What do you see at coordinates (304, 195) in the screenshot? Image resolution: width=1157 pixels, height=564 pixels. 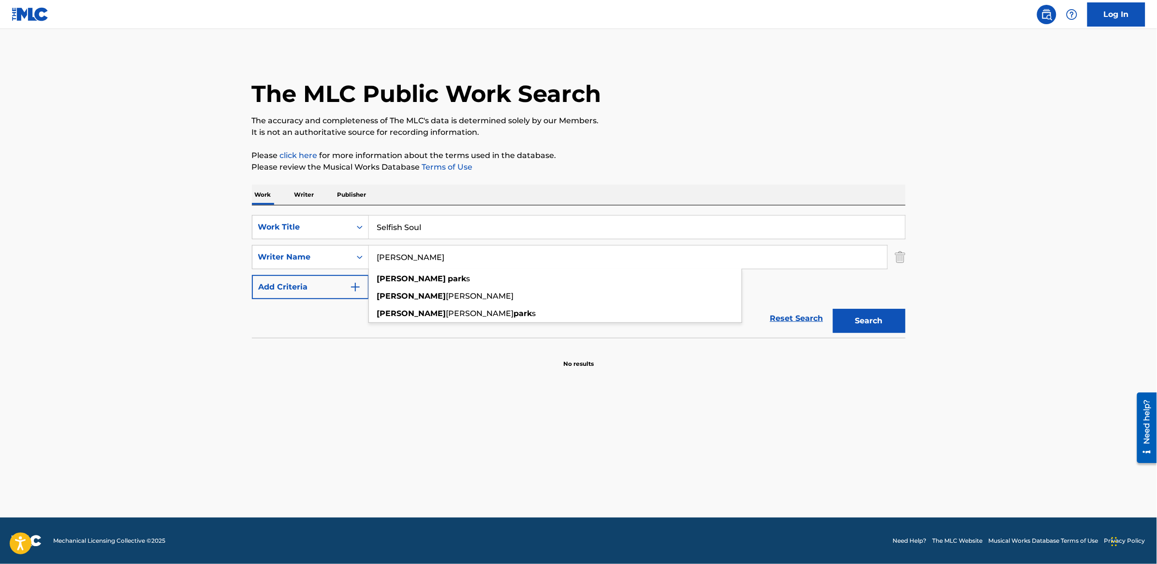 I see `p: Writer` at bounding box center [304, 195].